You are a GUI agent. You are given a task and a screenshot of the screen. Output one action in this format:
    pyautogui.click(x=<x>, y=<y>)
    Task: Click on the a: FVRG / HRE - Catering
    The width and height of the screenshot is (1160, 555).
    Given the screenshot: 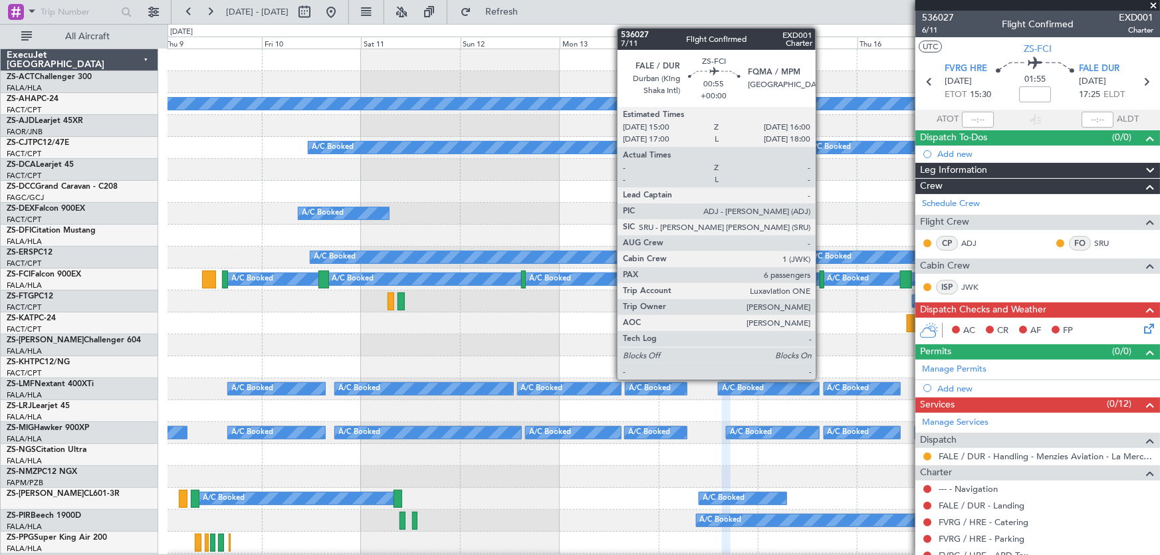 What is the action you would take?
    pyautogui.click(x=983, y=522)
    